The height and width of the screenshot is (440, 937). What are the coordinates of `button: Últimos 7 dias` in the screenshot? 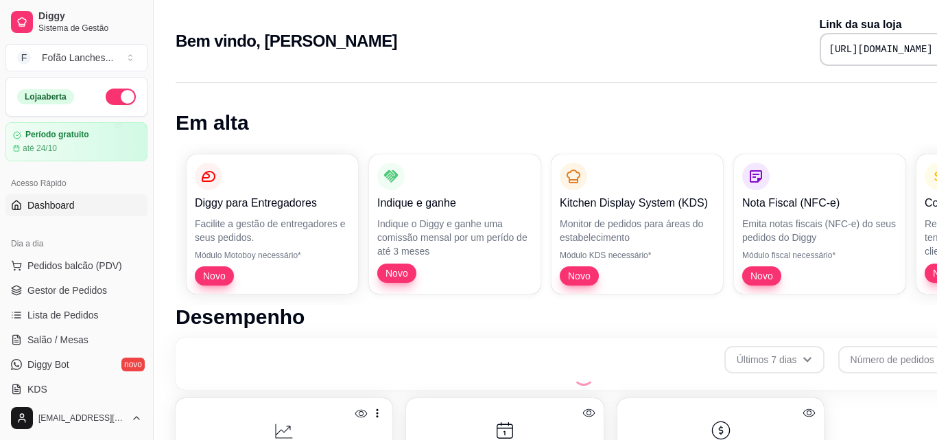 It's located at (774, 359).